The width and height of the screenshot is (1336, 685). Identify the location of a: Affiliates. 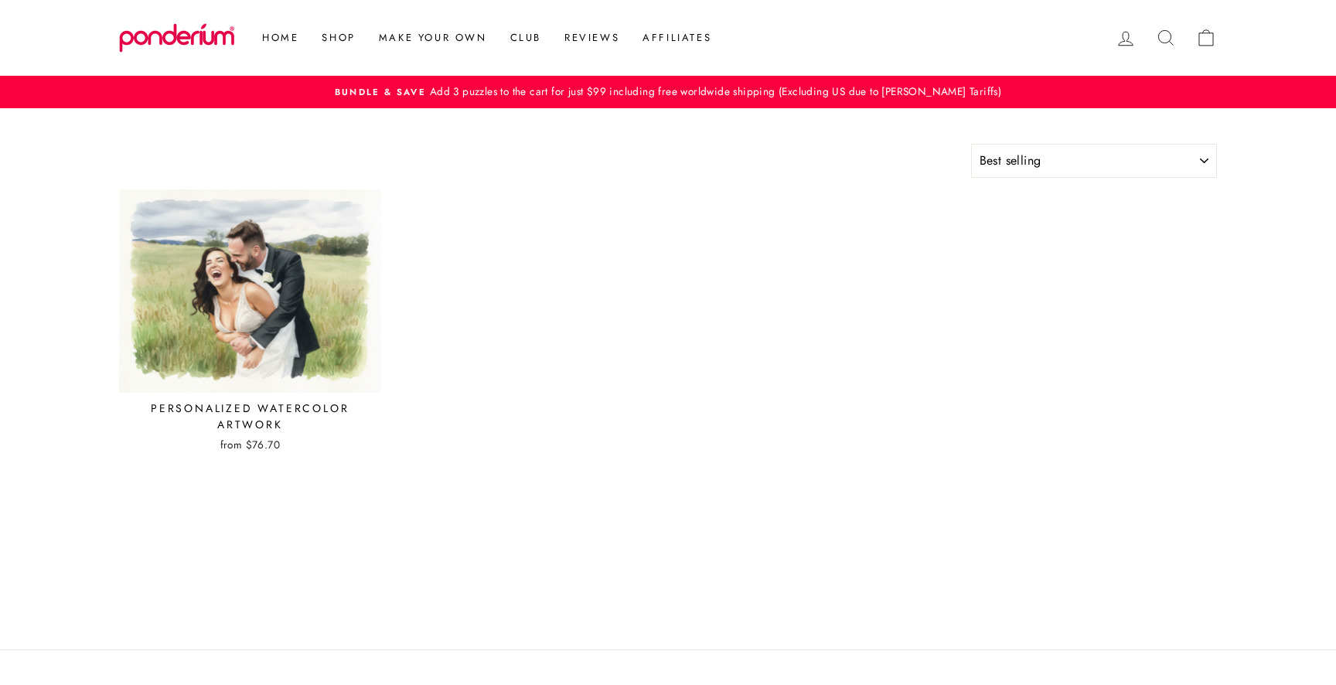
(677, 38).